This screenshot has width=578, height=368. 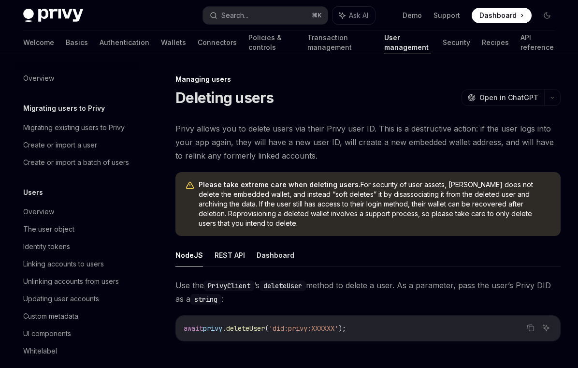 I want to click on span: 'did:privy:XXXXXX', so click(x=304, y=328).